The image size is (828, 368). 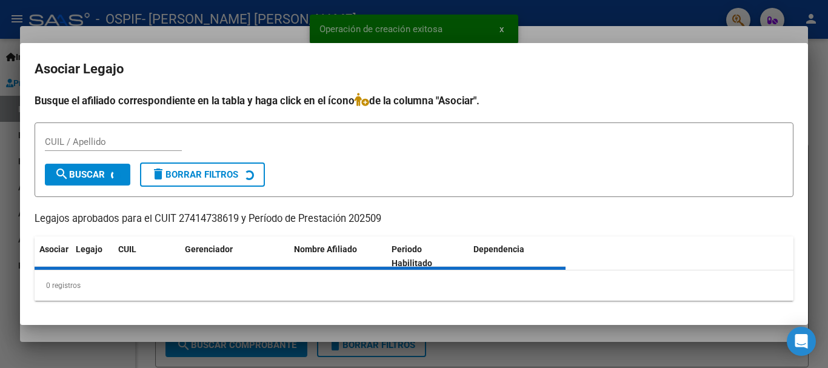 I want to click on mat-icon: delete, so click(x=158, y=174).